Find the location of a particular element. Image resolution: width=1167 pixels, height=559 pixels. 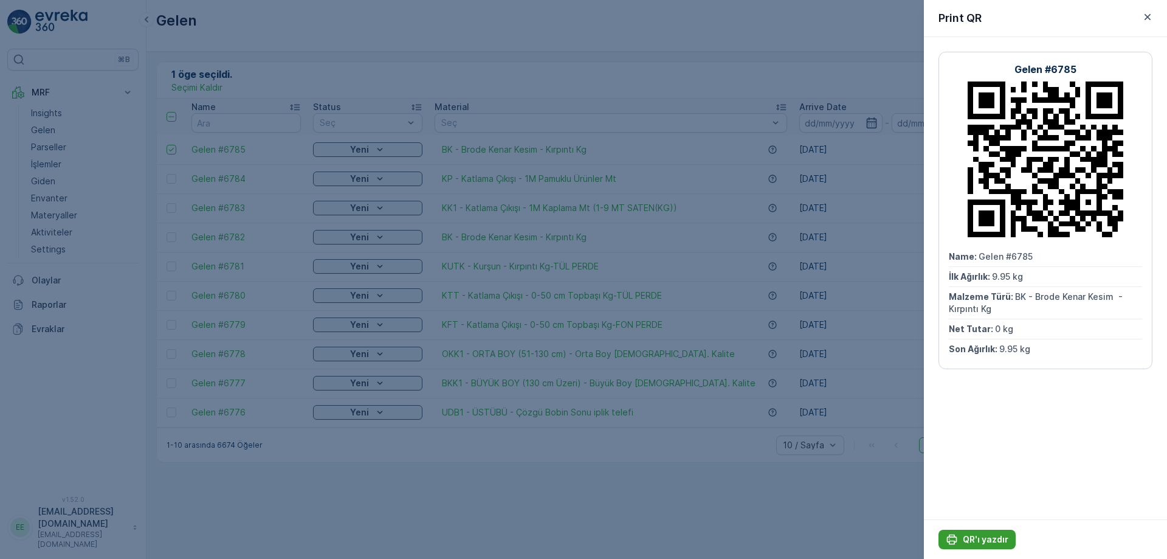

p: QR'ı yazdır is located at coordinates (986, 539).